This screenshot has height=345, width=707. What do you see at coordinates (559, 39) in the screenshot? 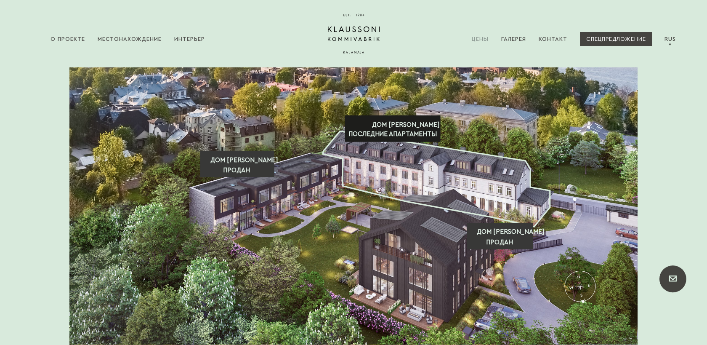
I see `a: Контакт` at bounding box center [559, 39].